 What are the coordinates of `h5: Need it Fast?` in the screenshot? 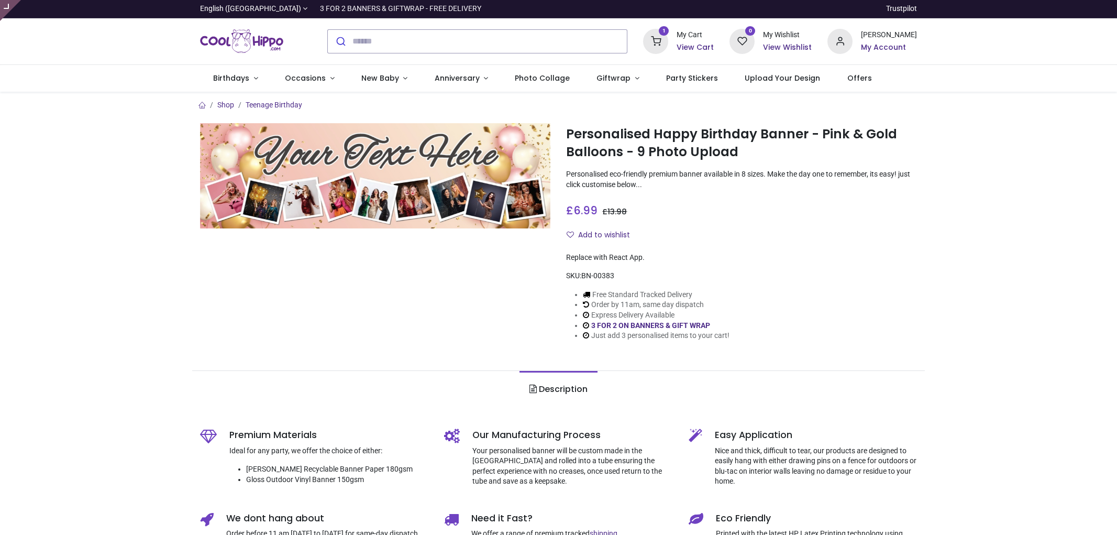 It's located at (572, 518).